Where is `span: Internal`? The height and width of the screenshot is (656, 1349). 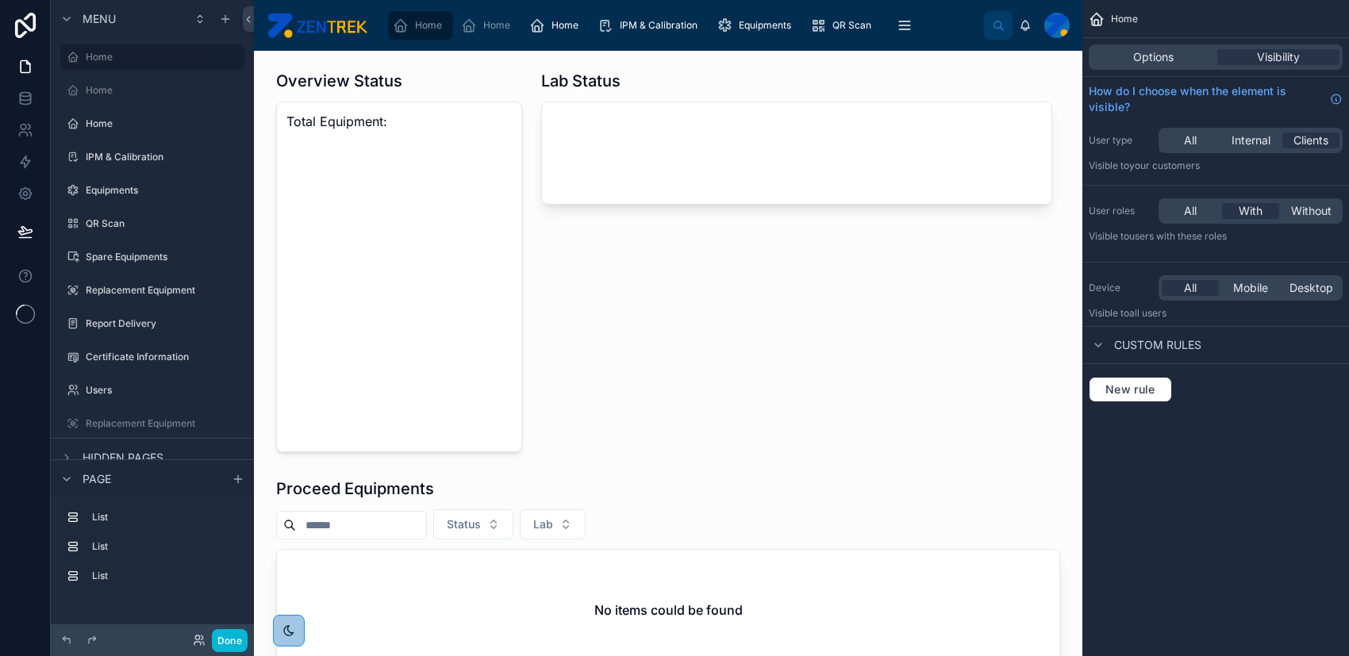 span: Internal is located at coordinates (1251, 140).